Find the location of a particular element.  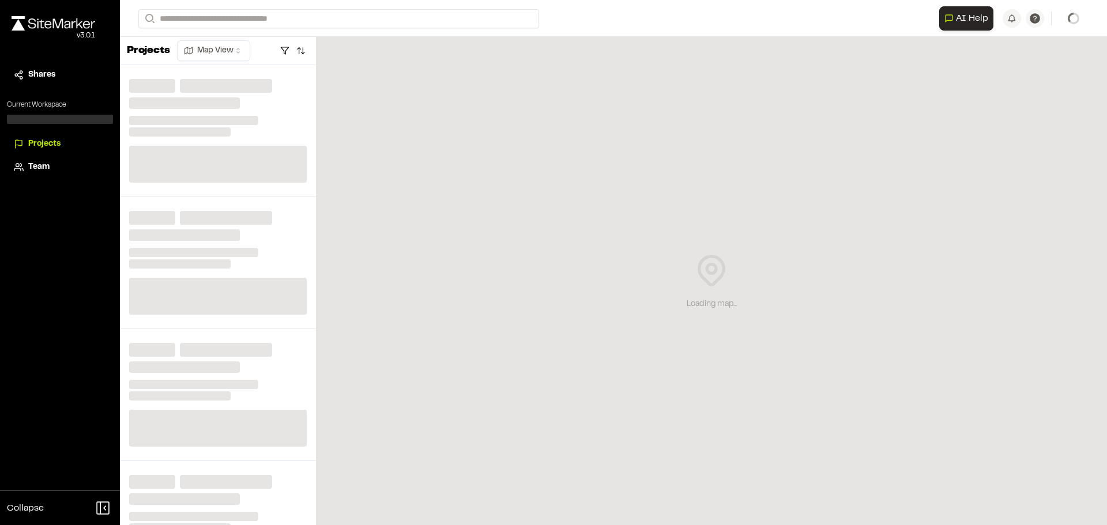

a: Projects is located at coordinates (60, 144).